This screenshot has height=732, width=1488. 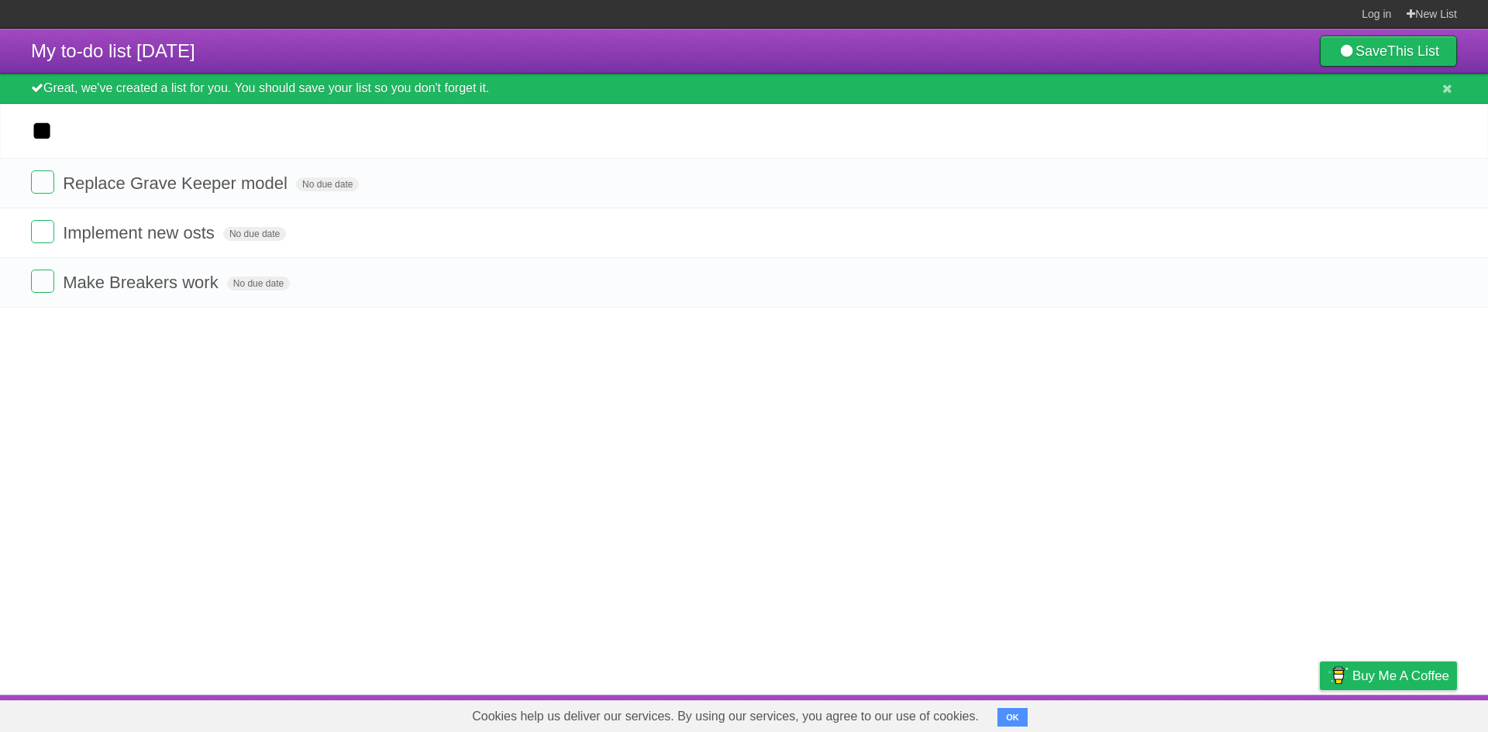 I want to click on span: Make Breakers work, so click(x=143, y=282).